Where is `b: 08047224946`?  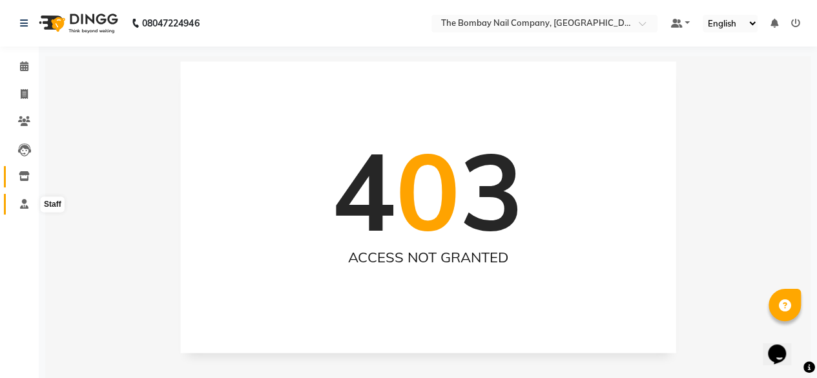 b: 08047224946 is located at coordinates (170, 23).